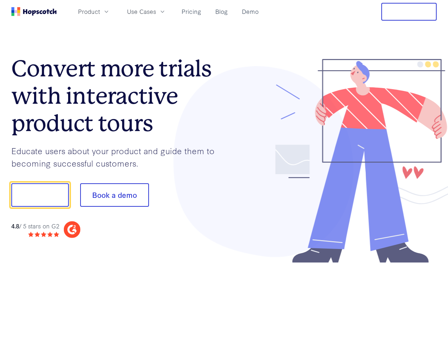 This screenshot has height=341, width=448. What do you see at coordinates (191, 11) in the screenshot?
I see `a: Pricing` at bounding box center [191, 11].